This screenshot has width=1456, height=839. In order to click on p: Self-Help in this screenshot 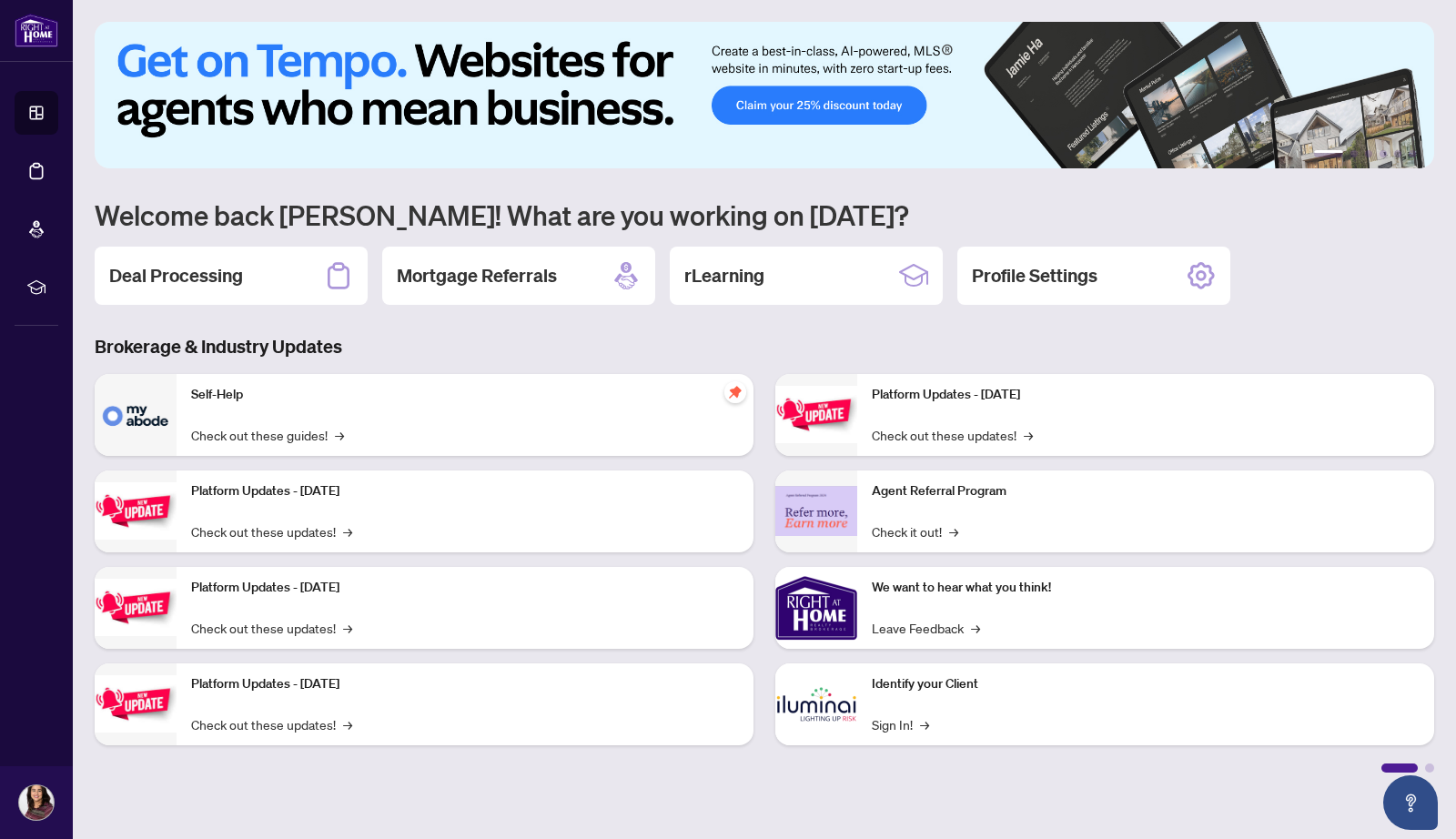, I will do `click(465, 395)`.